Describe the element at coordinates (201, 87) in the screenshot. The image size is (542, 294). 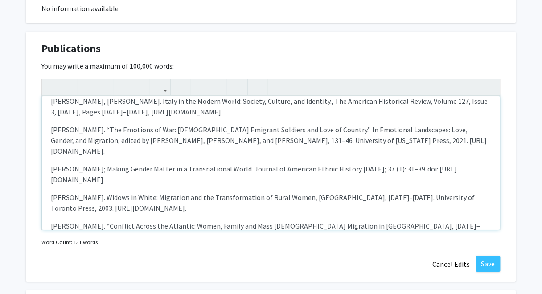
I see `button: Unordered list` at that location.